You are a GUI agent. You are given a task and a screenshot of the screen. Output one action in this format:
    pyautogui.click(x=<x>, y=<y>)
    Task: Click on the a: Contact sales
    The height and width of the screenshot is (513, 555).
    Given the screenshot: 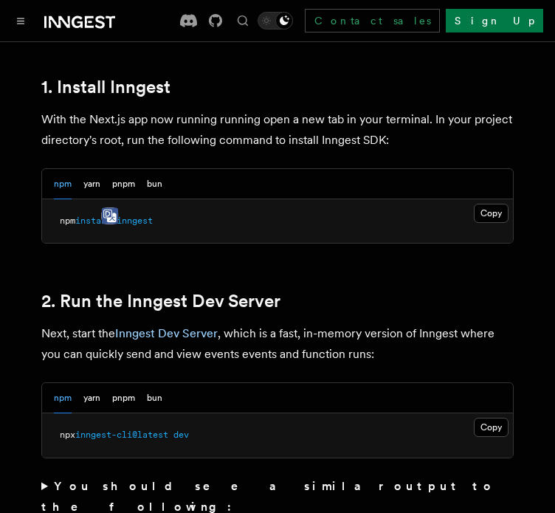 What is the action you would take?
    pyautogui.click(x=372, y=21)
    